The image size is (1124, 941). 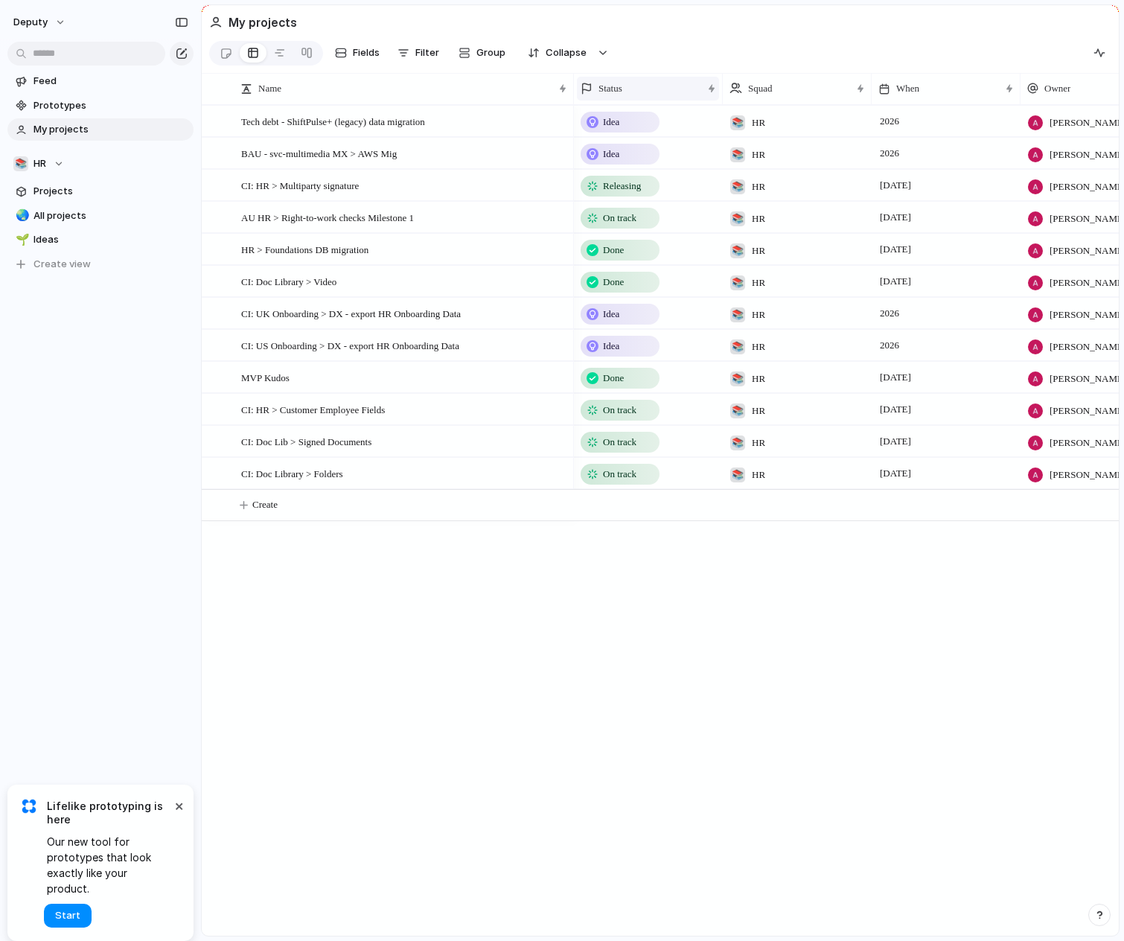 What do you see at coordinates (111, 191) in the screenshot?
I see `span: Projects` at bounding box center [111, 191].